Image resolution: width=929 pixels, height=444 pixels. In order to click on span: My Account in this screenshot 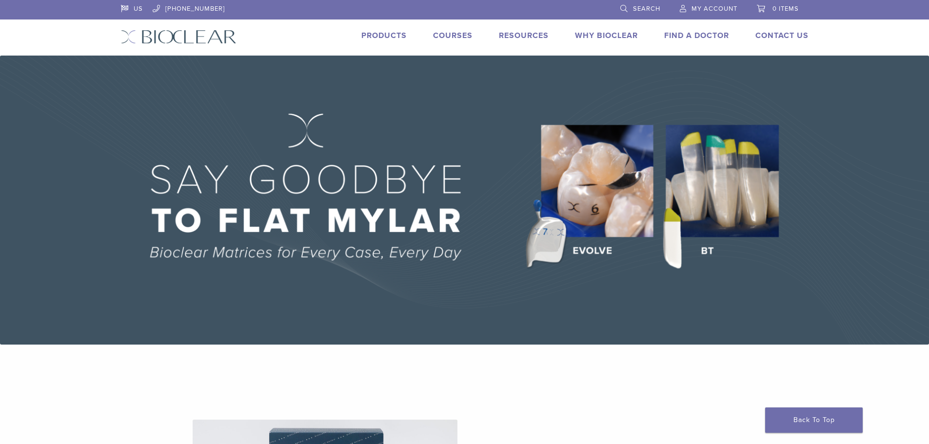, I will do `click(714, 9)`.